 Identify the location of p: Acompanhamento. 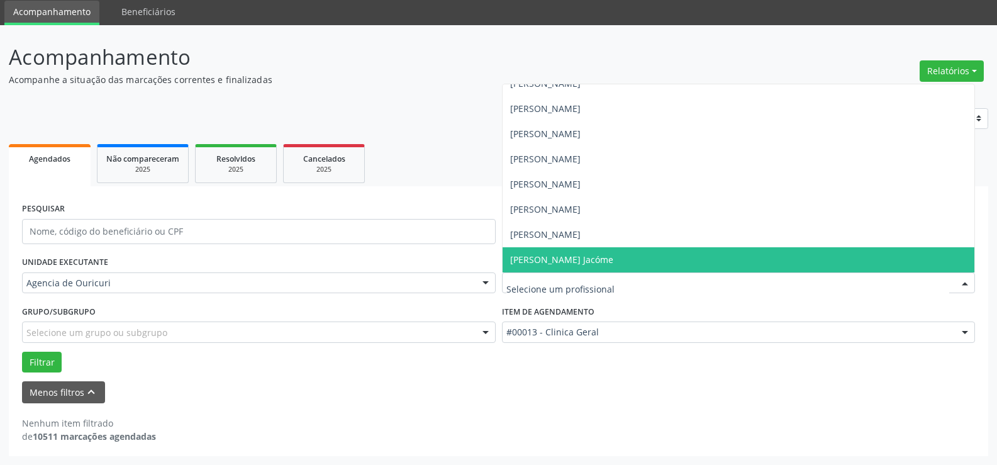
(351, 57).